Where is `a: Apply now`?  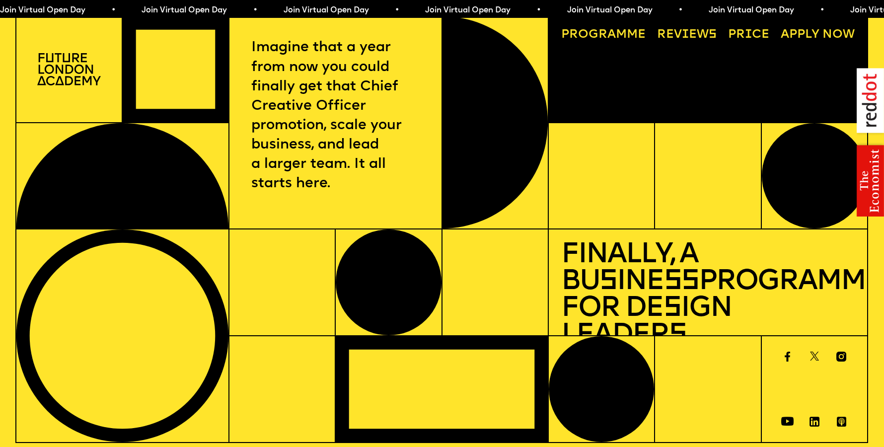 a: Apply now is located at coordinates (818, 34).